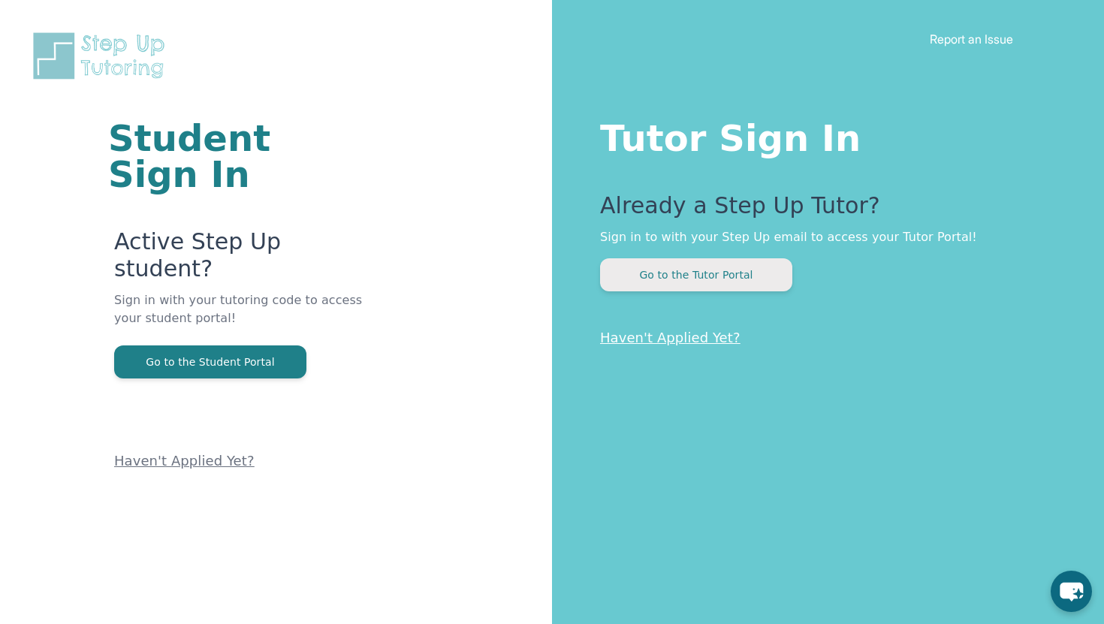  What do you see at coordinates (242, 318) in the screenshot?
I see `p: Sign in with your tutoring code to access your student portal!` at bounding box center [242, 318].